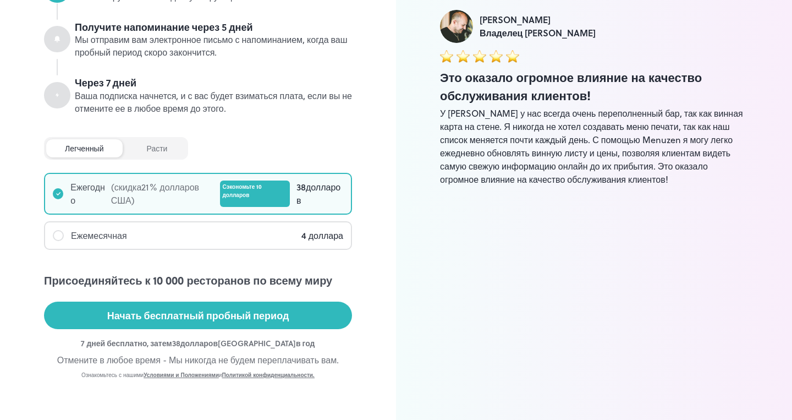 The width and height of the screenshot is (792, 420). I want to click on img: Люк Фойл, so click(457, 26).